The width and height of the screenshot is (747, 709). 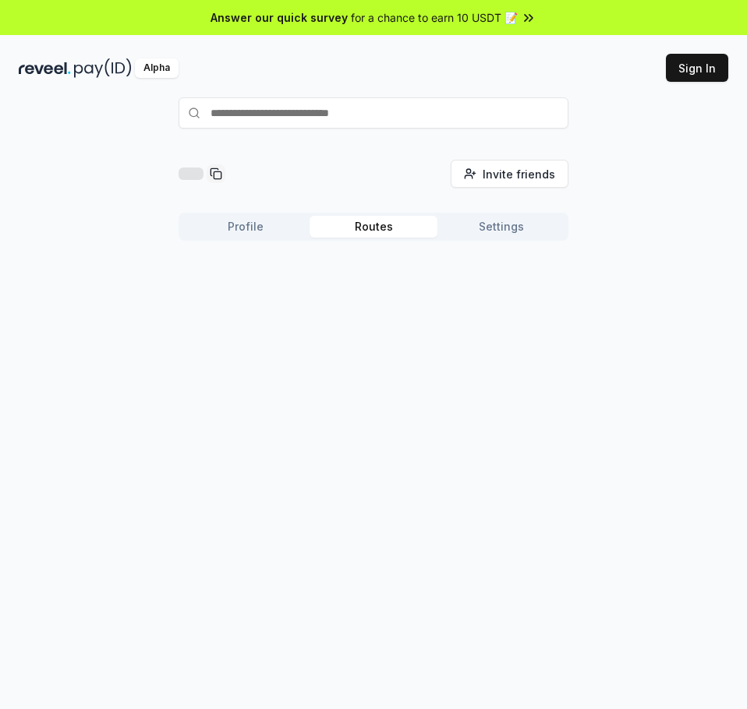 I want to click on div: Alpha, so click(x=157, y=68).